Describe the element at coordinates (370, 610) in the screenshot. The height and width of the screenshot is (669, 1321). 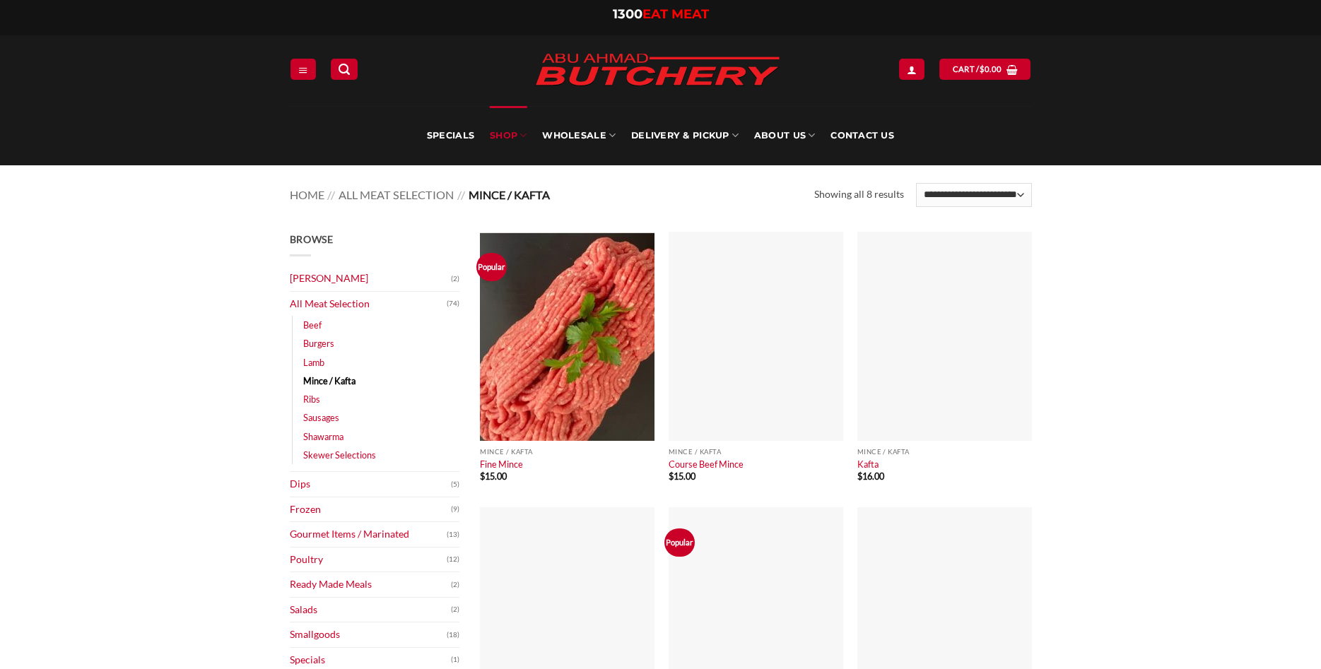
I see `a: Salads` at that location.